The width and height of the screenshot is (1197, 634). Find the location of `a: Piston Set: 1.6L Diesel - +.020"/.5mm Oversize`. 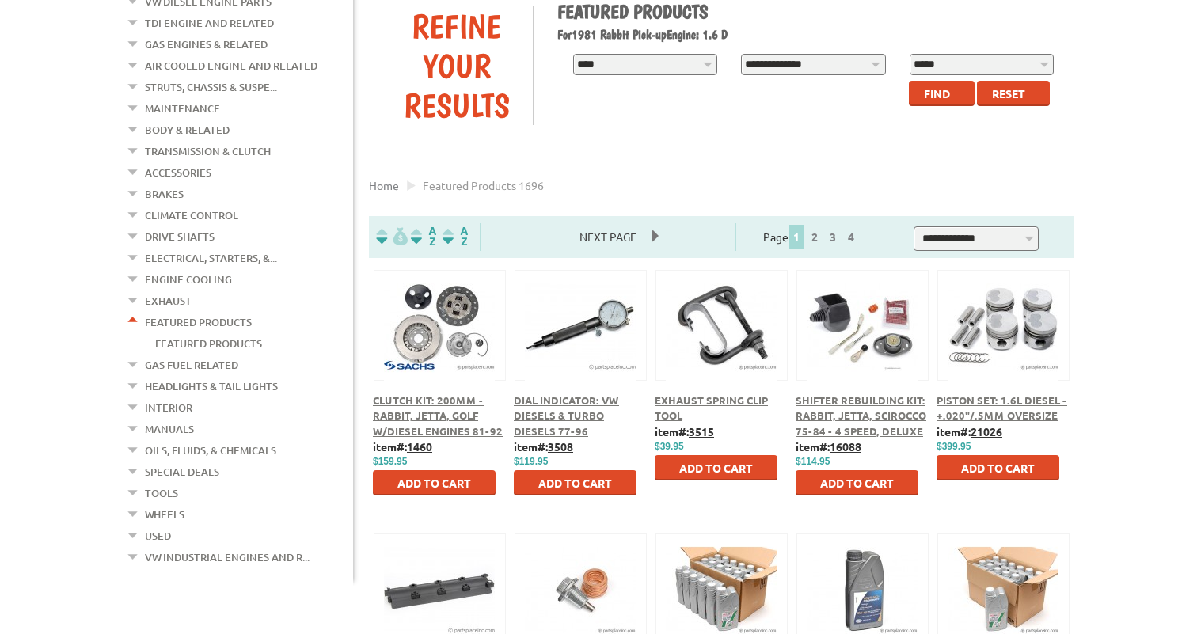

a: Piston Set: 1.6L Diesel - +.020"/.5mm Oversize is located at coordinates (1002, 408).